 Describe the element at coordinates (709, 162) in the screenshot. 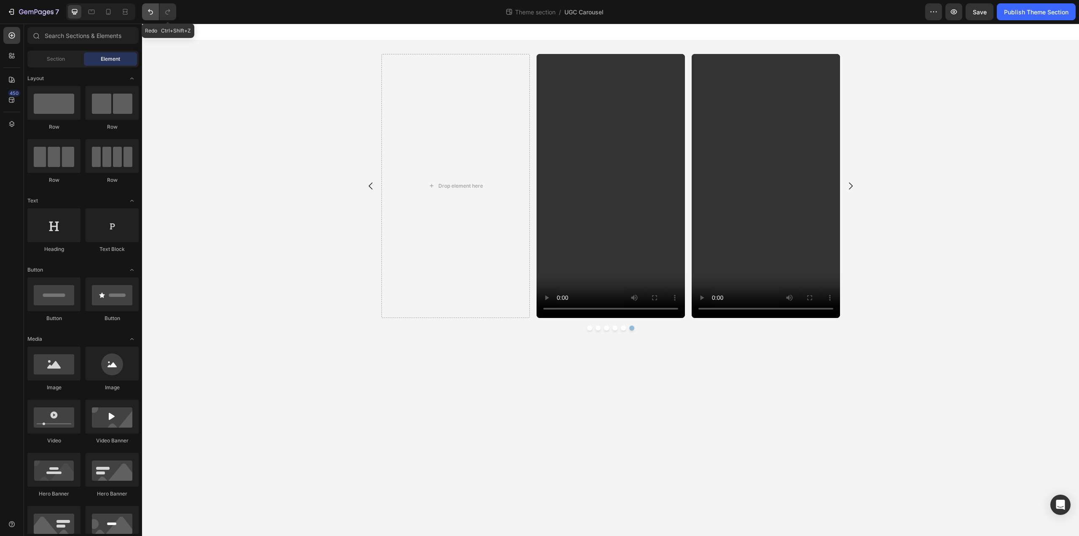

I see `button: Carousel Next Arrow` at that location.